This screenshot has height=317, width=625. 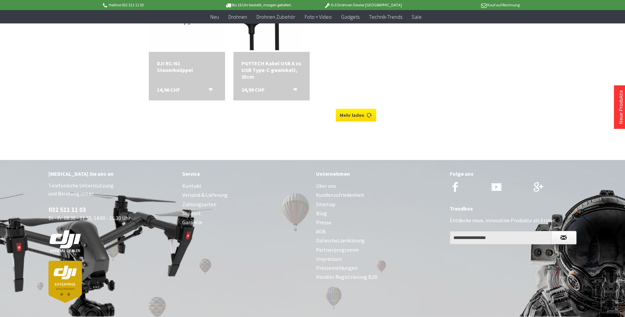 What do you see at coordinates (564, 237) in the screenshot?
I see `button: Newsletter abonnieren` at bounding box center [564, 237].